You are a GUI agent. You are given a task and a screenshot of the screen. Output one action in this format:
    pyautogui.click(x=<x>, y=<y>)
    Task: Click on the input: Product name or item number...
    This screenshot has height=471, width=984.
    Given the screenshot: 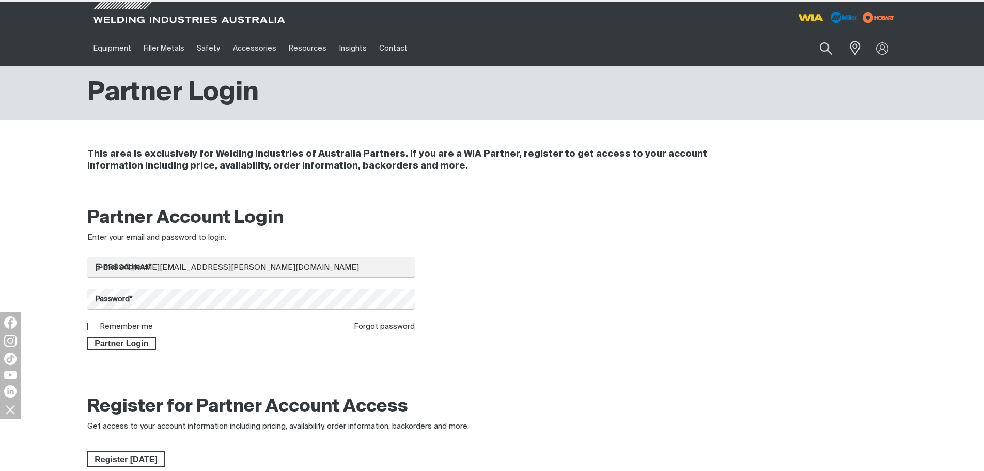 What is the action you would take?
    pyautogui.click(x=819, y=48)
    